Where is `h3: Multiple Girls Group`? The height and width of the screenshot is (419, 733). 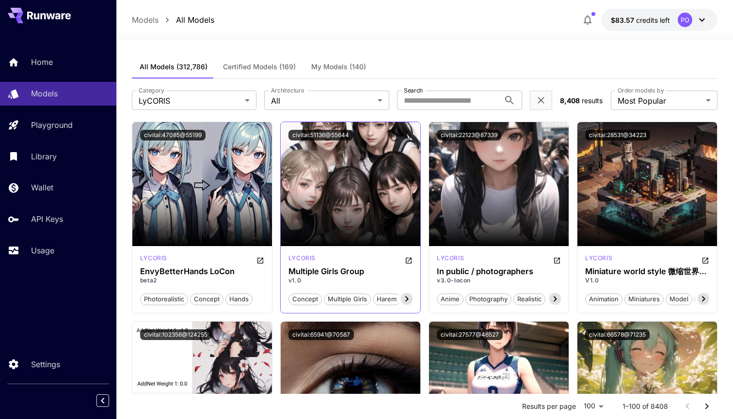 h3: Multiple Girls Group is located at coordinates (350, 271).